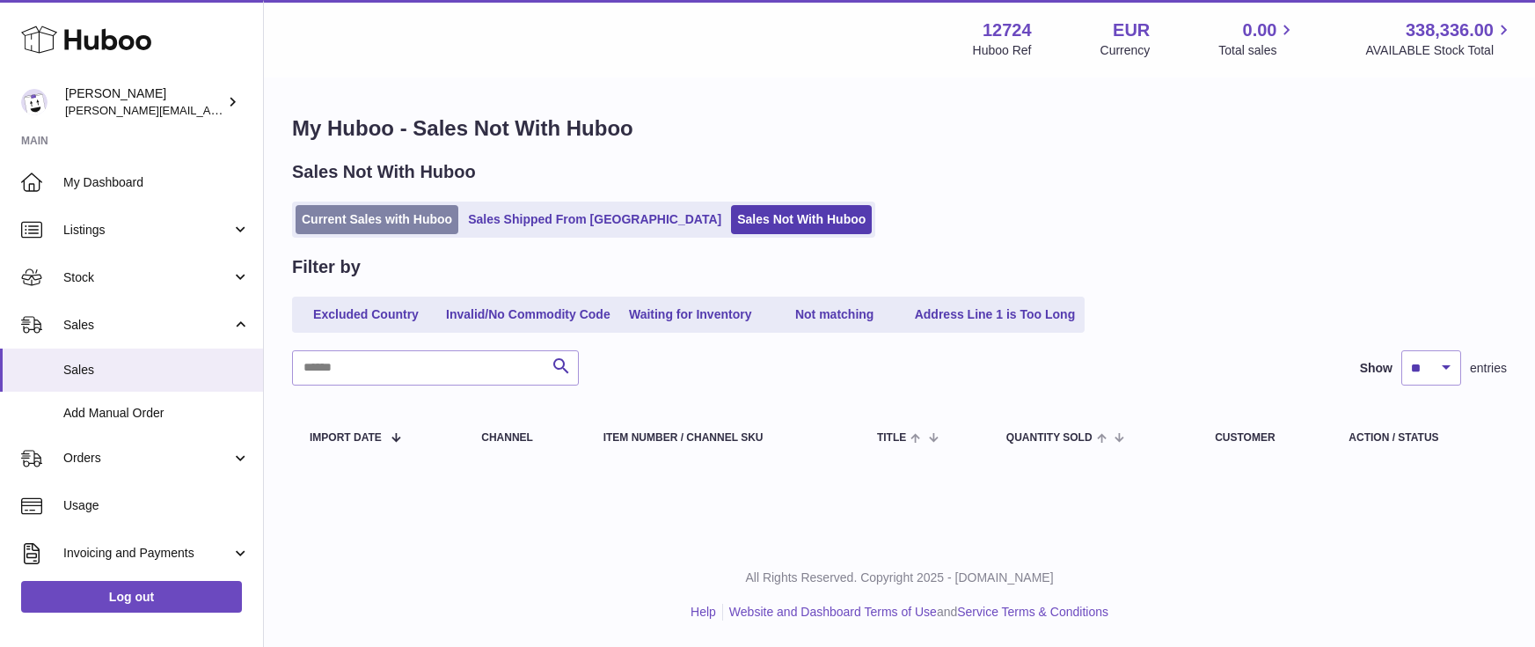 Image resolution: width=1535 pixels, height=647 pixels. Describe the element at coordinates (1002, 50) in the screenshot. I see `div: Huboo Ref` at that location.